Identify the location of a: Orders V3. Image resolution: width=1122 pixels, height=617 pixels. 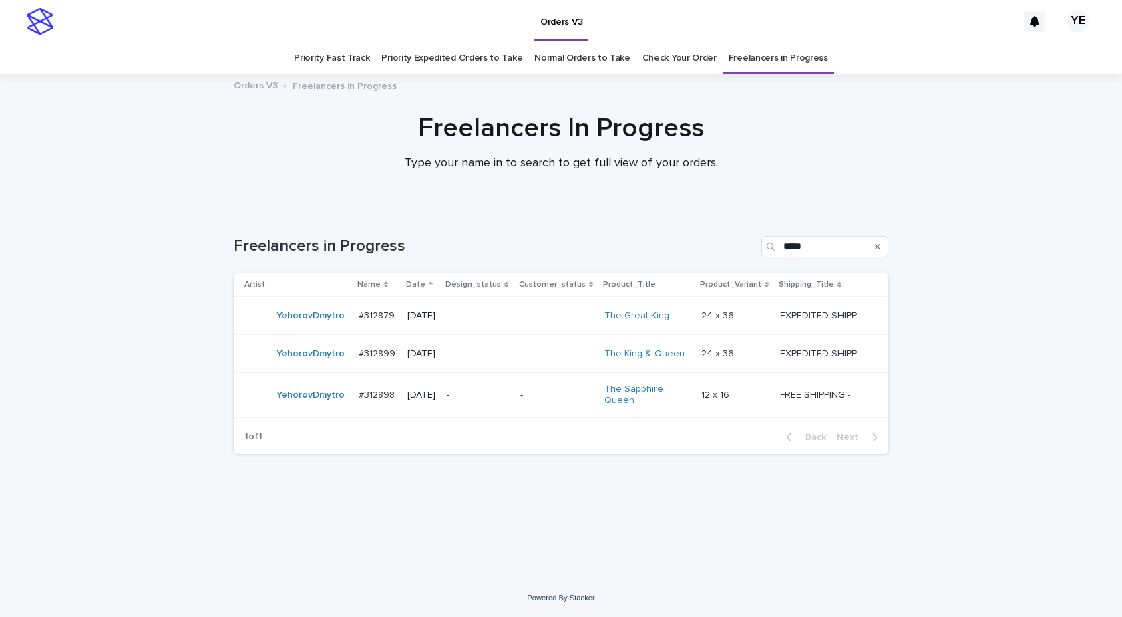
(256, 84).